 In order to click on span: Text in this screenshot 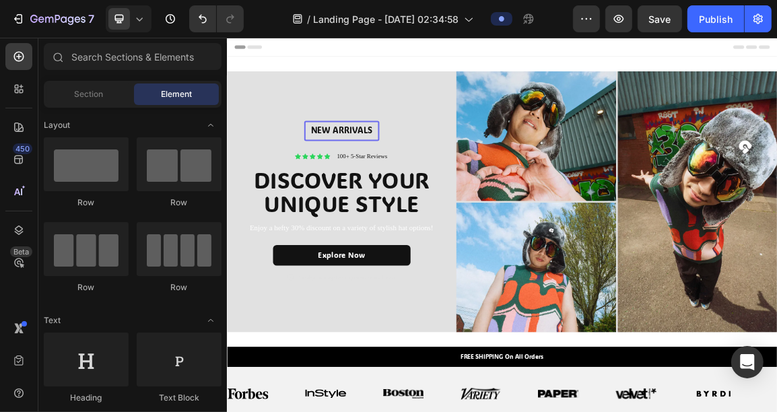, I will do `click(52, 321)`.